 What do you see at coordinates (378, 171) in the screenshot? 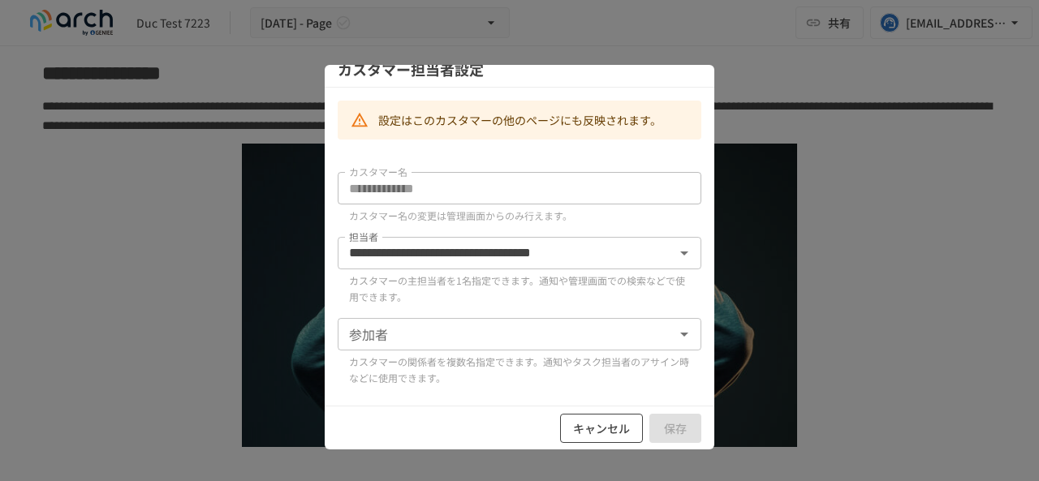
I see `label: カスタマー名` at bounding box center [378, 171].